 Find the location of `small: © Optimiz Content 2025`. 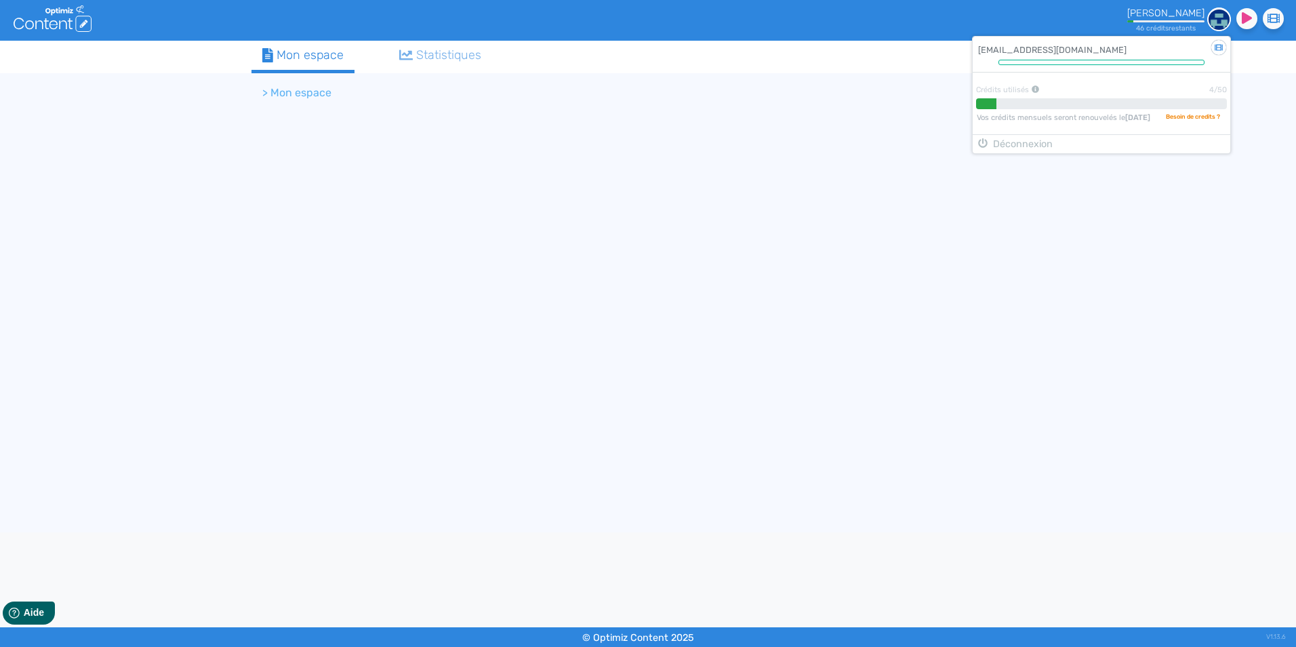

small: © Optimiz Content 2025 is located at coordinates (638, 637).